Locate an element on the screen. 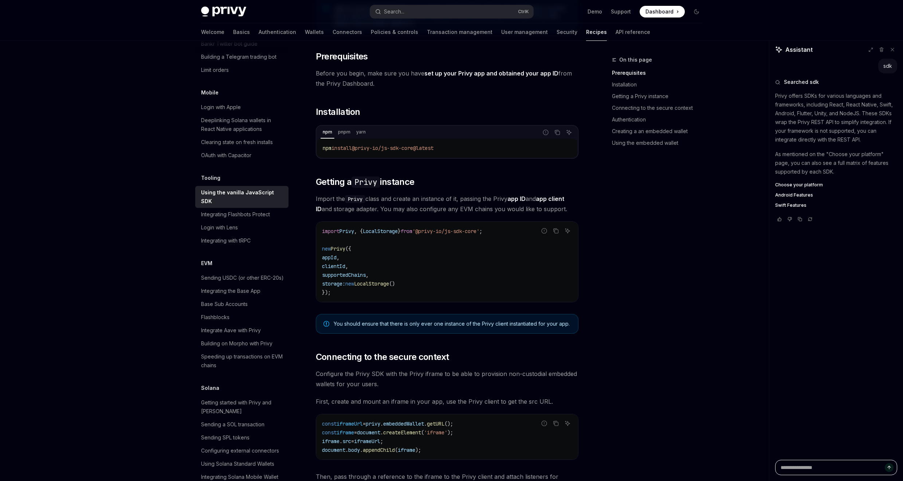  span: npm is located at coordinates (327, 148).